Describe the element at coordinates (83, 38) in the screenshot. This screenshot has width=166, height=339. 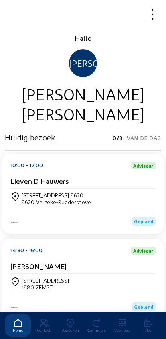
I see `div: Hallo` at that location.